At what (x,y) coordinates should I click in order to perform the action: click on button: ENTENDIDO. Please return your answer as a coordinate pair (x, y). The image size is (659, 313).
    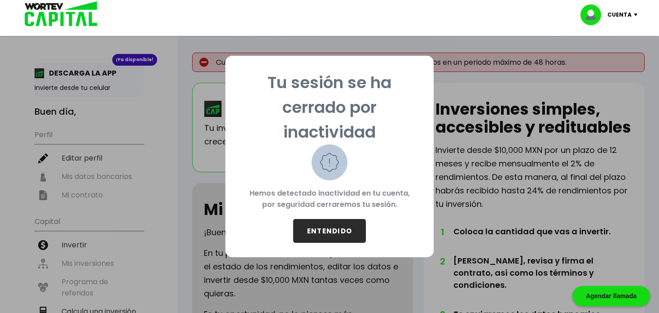
    Looking at the image, I should click on (330, 230).